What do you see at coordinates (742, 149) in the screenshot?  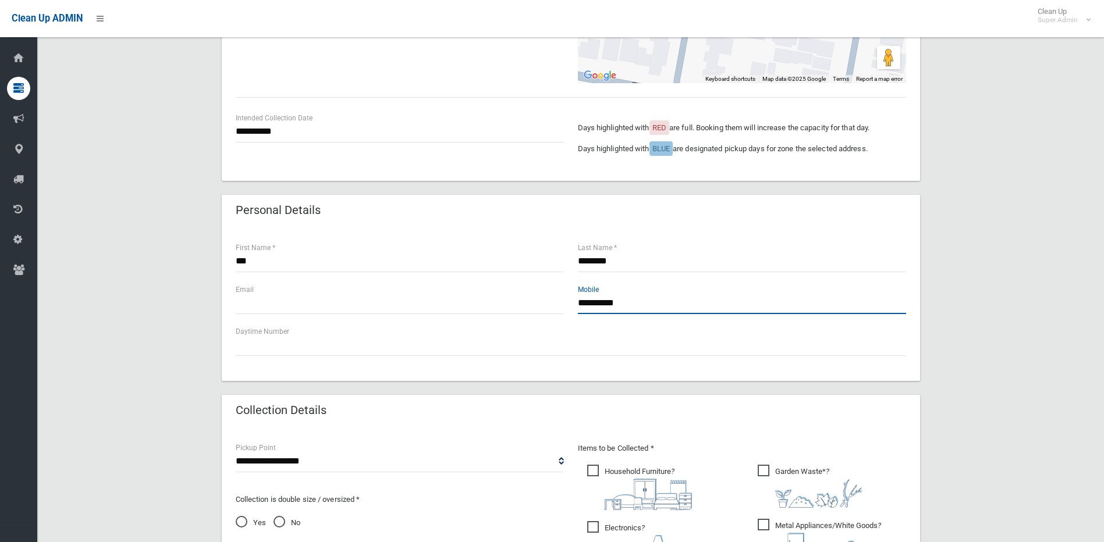 I see `p: Days highlighted with are designated pickup days for zone the selected address.` at bounding box center [742, 149].